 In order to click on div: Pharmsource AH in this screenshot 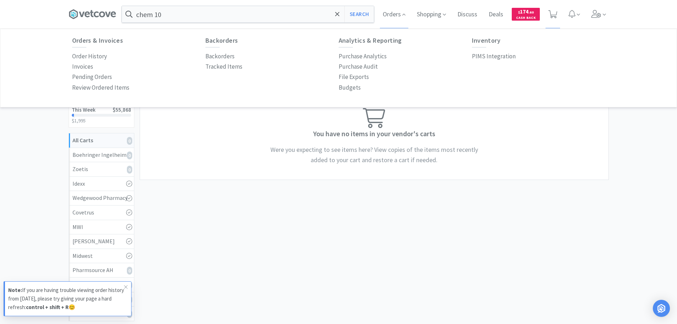, I will do `click(101, 270)`.